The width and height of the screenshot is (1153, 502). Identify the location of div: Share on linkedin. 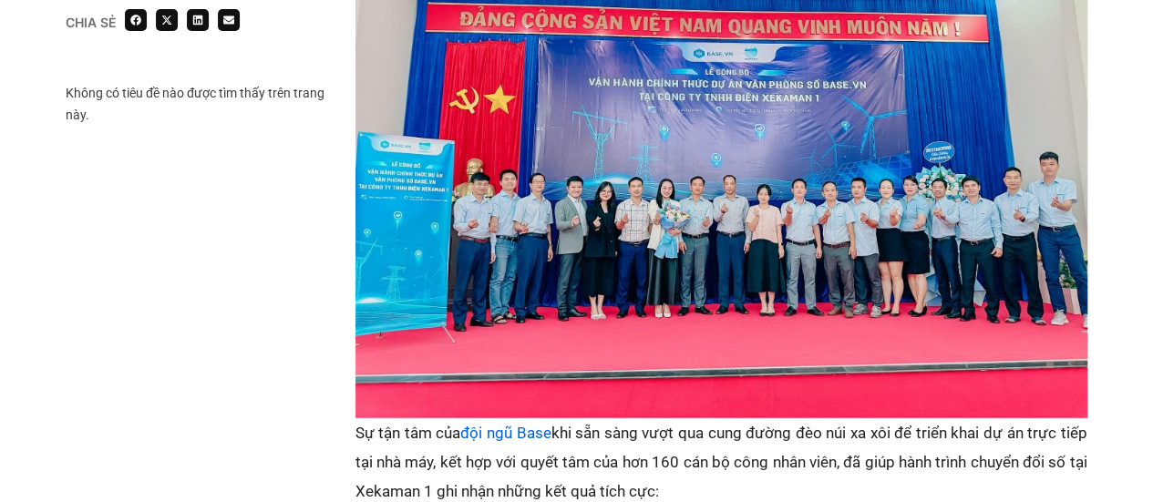
(198, 20).